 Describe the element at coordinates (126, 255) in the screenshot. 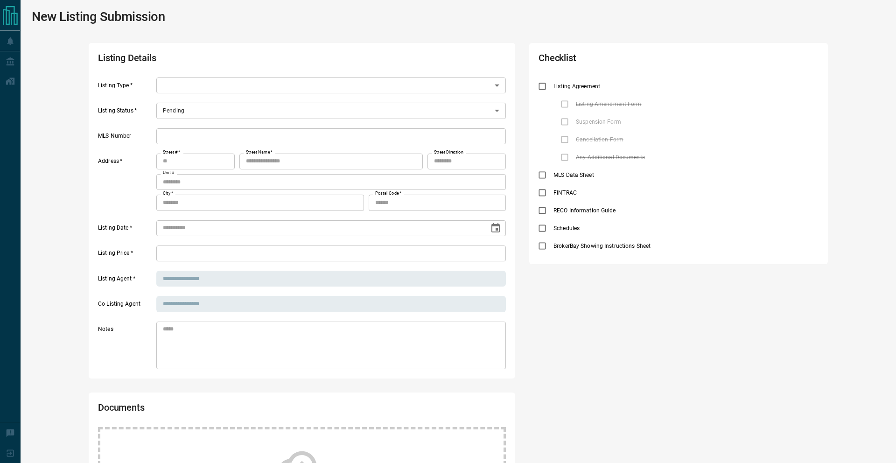

I see `label: Listing Price` at that location.